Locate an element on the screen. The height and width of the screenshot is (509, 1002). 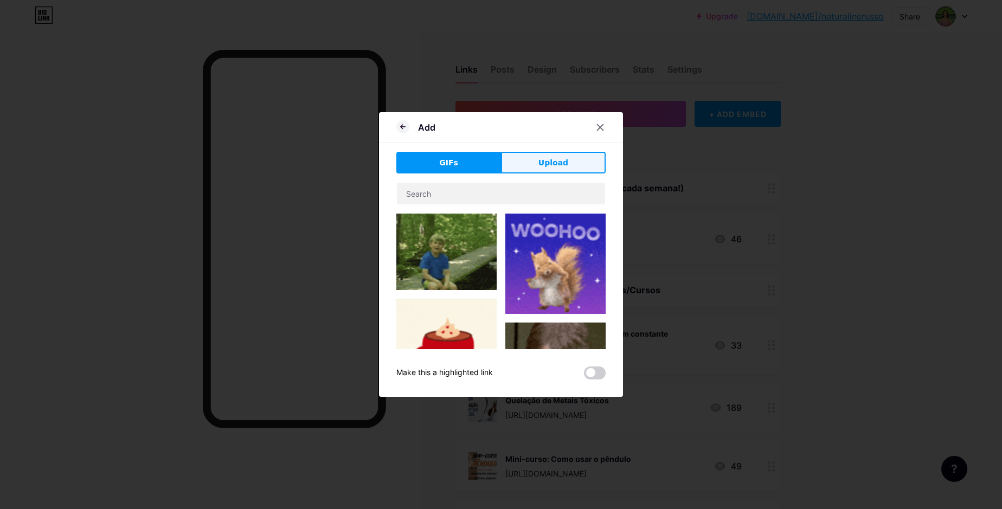
input: Search is located at coordinates (501, 194).